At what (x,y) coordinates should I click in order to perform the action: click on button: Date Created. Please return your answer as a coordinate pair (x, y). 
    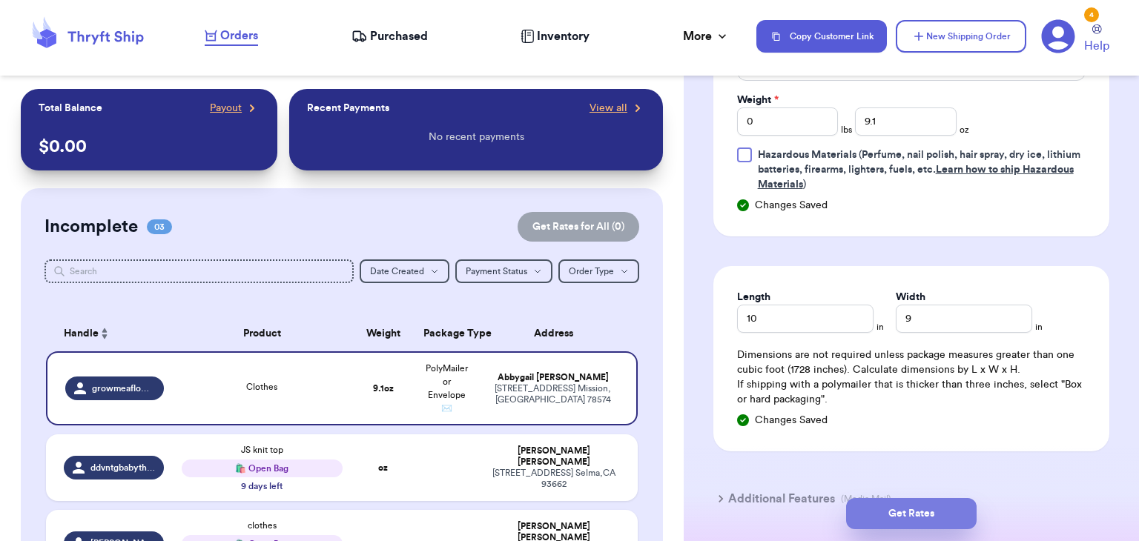
    Looking at the image, I should click on (404, 271).